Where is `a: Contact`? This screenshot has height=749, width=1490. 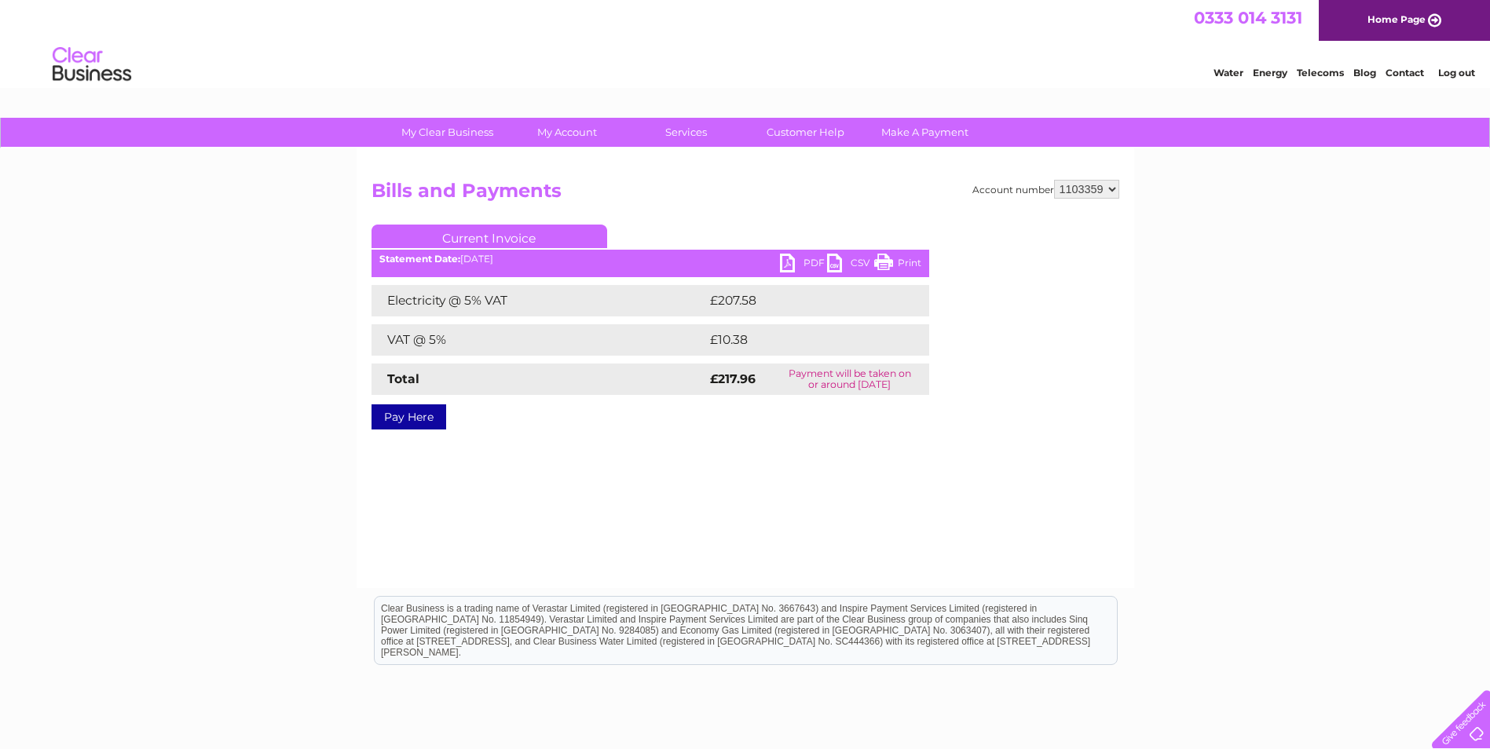 a: Contact is located at coordinates (1404, 72).